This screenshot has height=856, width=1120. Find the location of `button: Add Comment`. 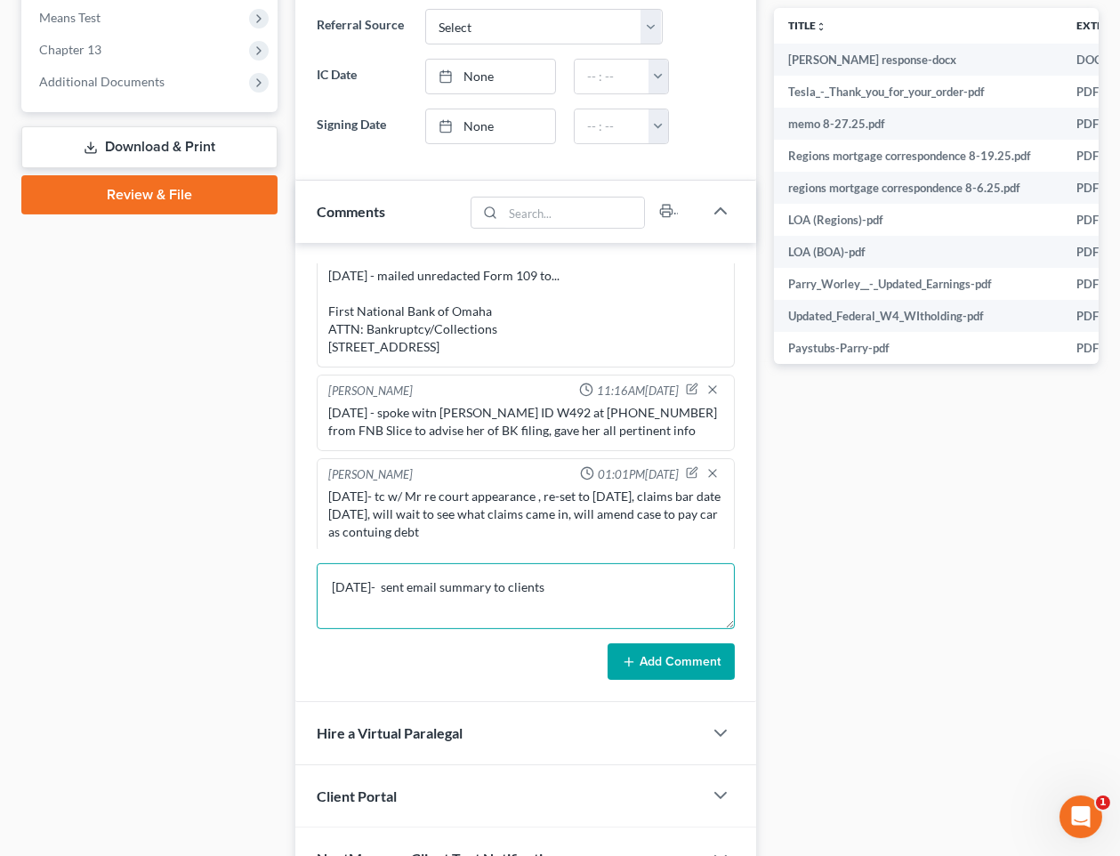

button: Add Comment is located at coordinates (671, 662).